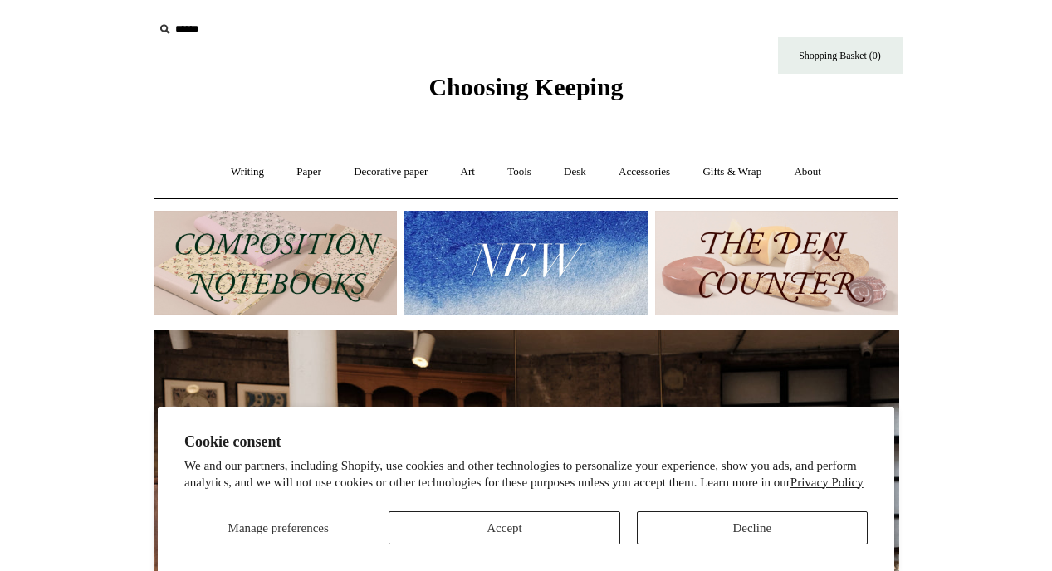 Image resolution: width=1052 pixels, height=571 pixels. Describe the element at coordinates (526, 92) in the screenshot. I see `a: Choosing Keeping` at that location.